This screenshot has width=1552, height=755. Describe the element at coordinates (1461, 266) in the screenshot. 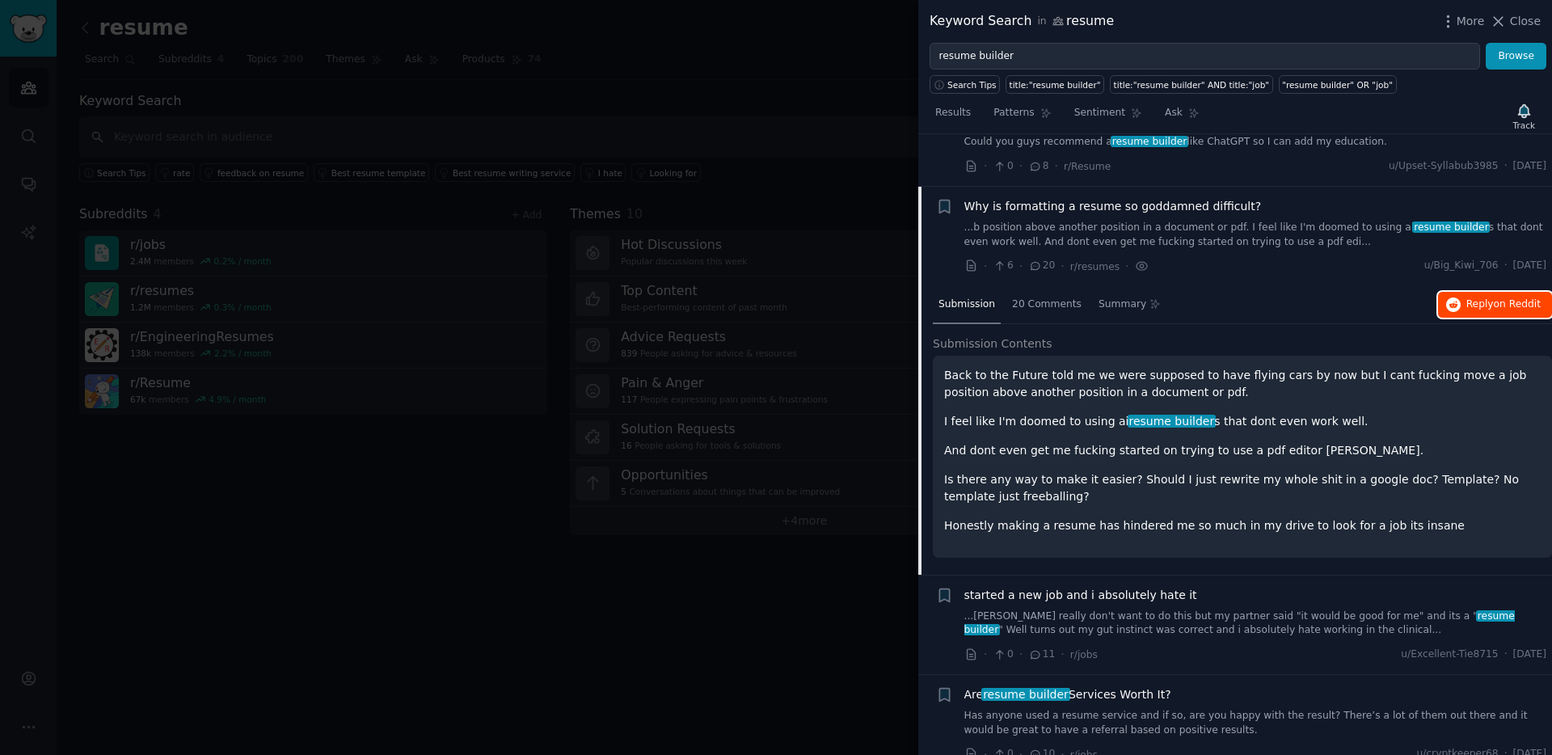

I see `span: u/Big_Kiwi_706` at that location.